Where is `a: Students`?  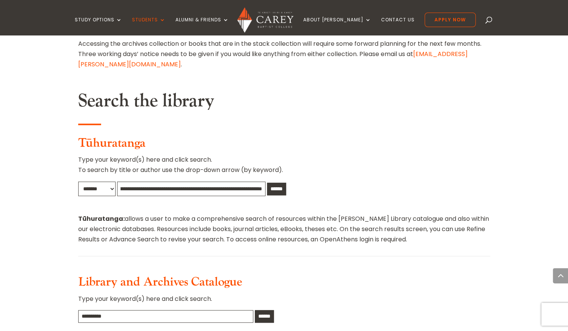
a: Students is located at coordinates (149, 26).